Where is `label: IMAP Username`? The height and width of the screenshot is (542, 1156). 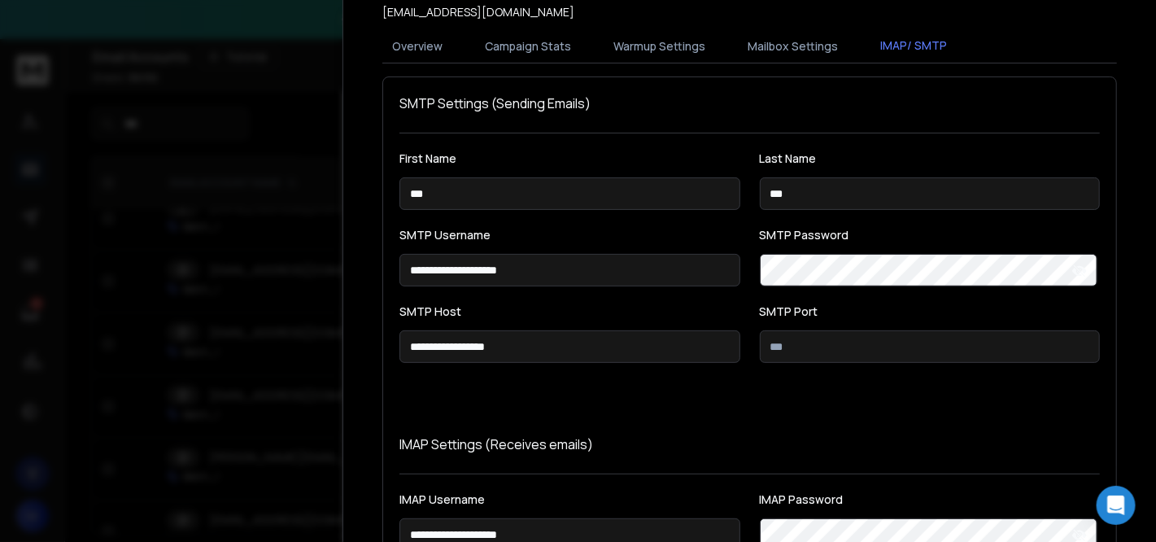
label: IMAP Username is located at coordinates (570, 500).